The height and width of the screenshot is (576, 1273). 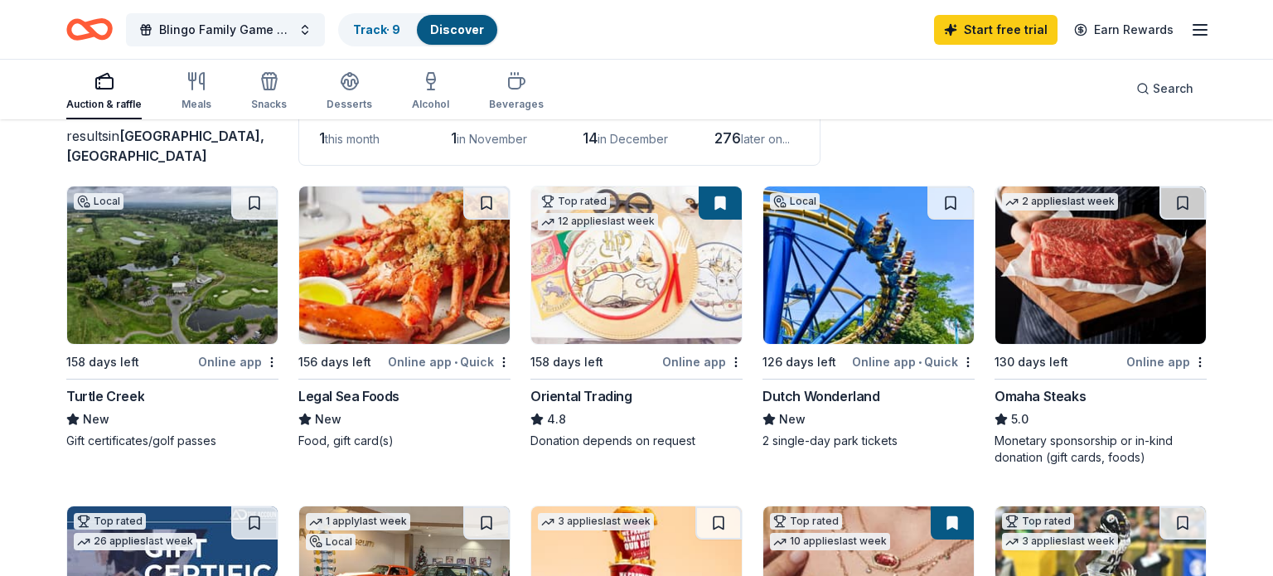 What do you see at coordinates (349, 92) in the screenshot?
I see `button: Desserts` at bounding box center [349, 92].